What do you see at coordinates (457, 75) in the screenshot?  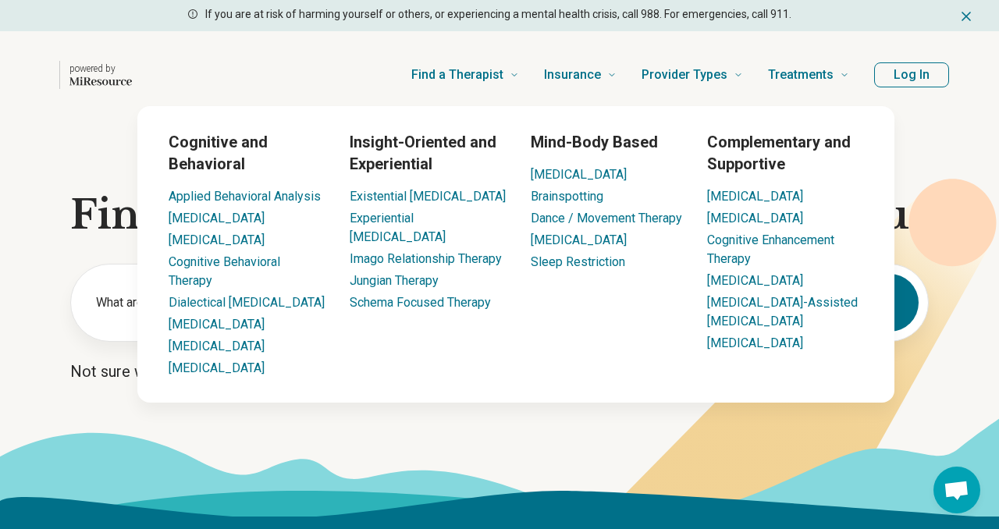 I see `span: Find a Therapist` at bounding box center [457, 75].